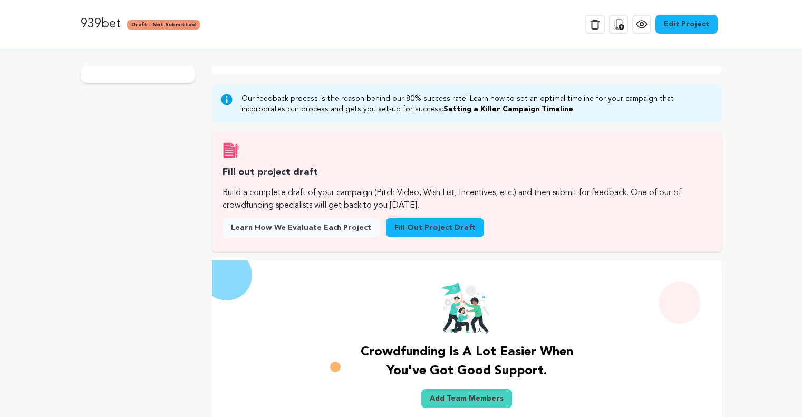 The image size is (802, 417). Describe the element at coordinates (467, 308) in the screenshot. I see `img: team goal image` at that location.